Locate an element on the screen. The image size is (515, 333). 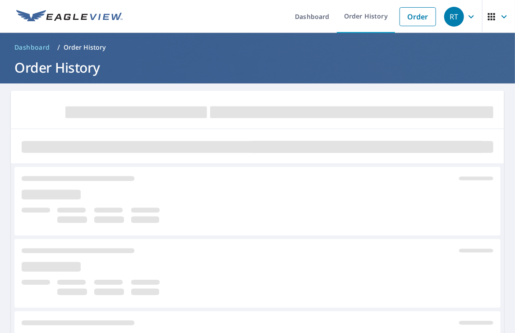
a: Order is located at coordinates (417, 17).